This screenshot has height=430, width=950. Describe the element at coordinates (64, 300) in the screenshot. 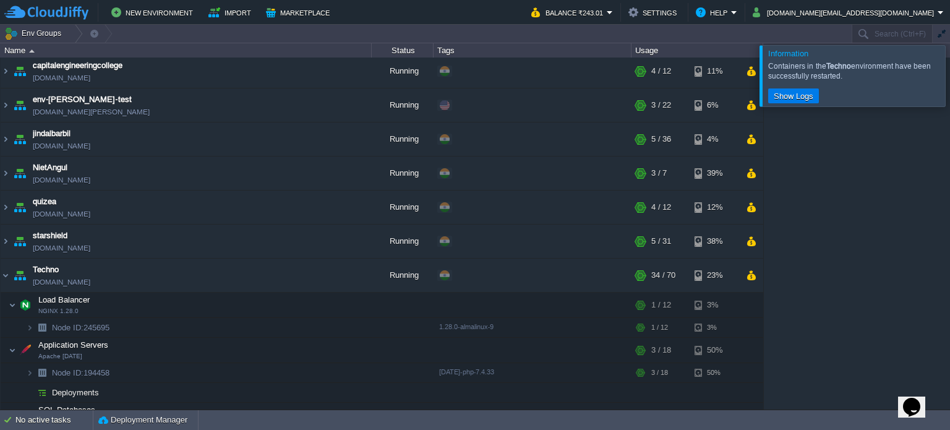

I see `a: Load BalancerNGINX 1.28.0` at that location.